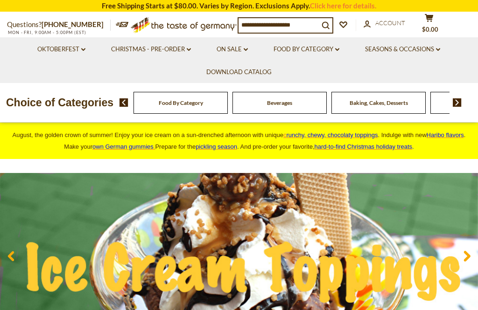 This screenshot has height=310, width=478. I want to click on a: Beverages, so click(279, 103).